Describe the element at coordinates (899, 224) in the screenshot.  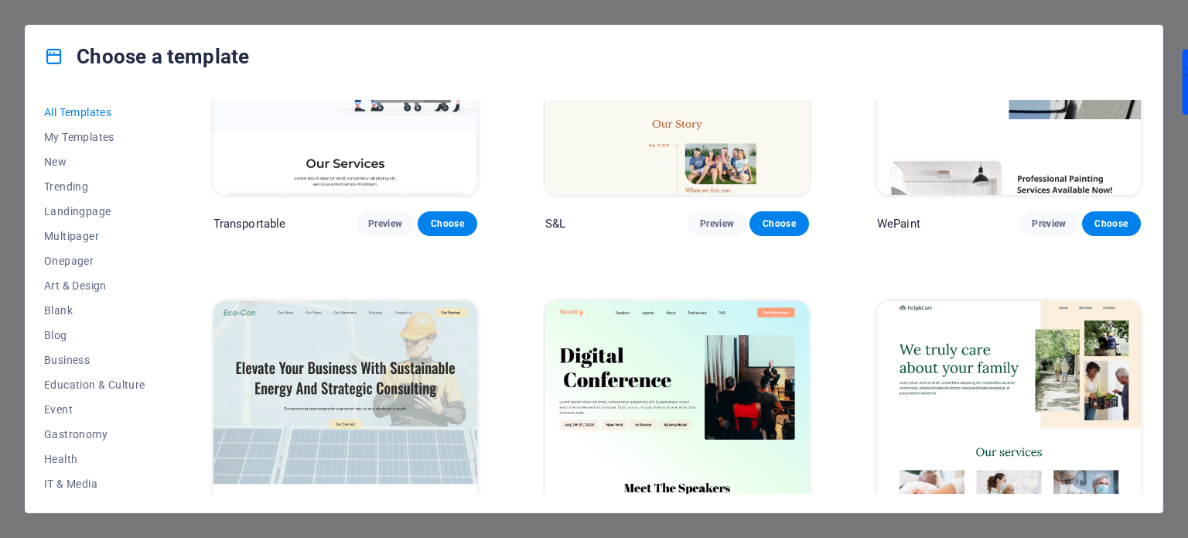
I see `p: WePaint` at that location.